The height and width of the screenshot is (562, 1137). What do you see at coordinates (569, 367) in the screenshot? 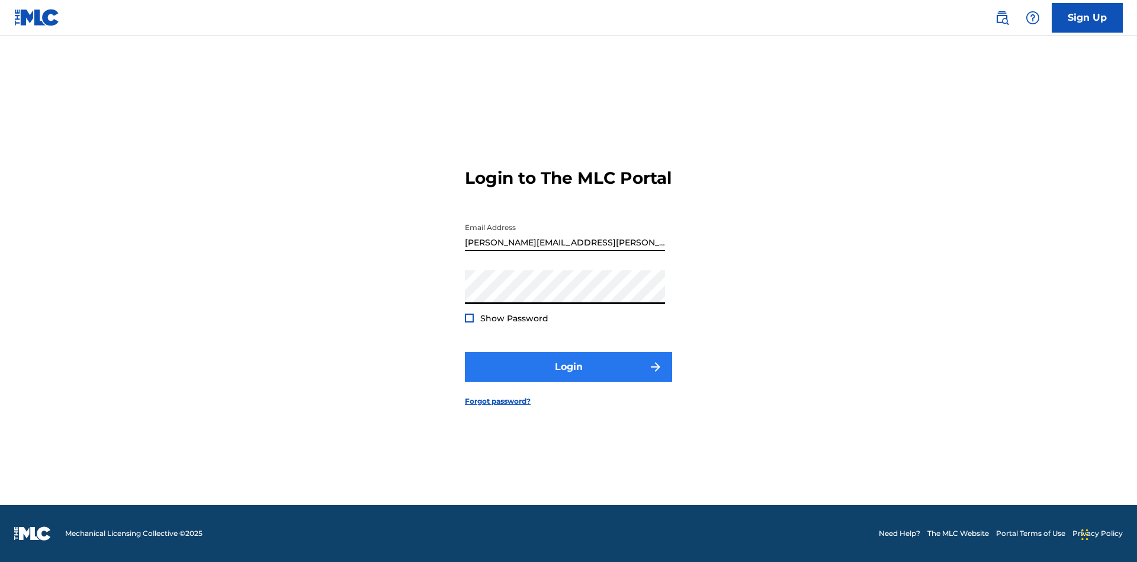
I see `button: Login` at bounding box center [569, 367].